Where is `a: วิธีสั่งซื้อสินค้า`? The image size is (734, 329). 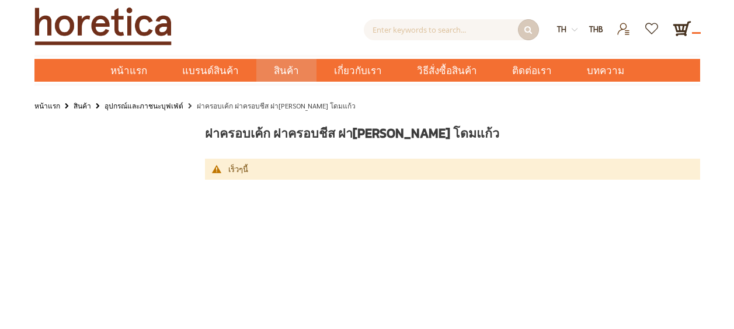 a: วิธีสั่งซื้อสินค้า is located at coordinates (447, 70).